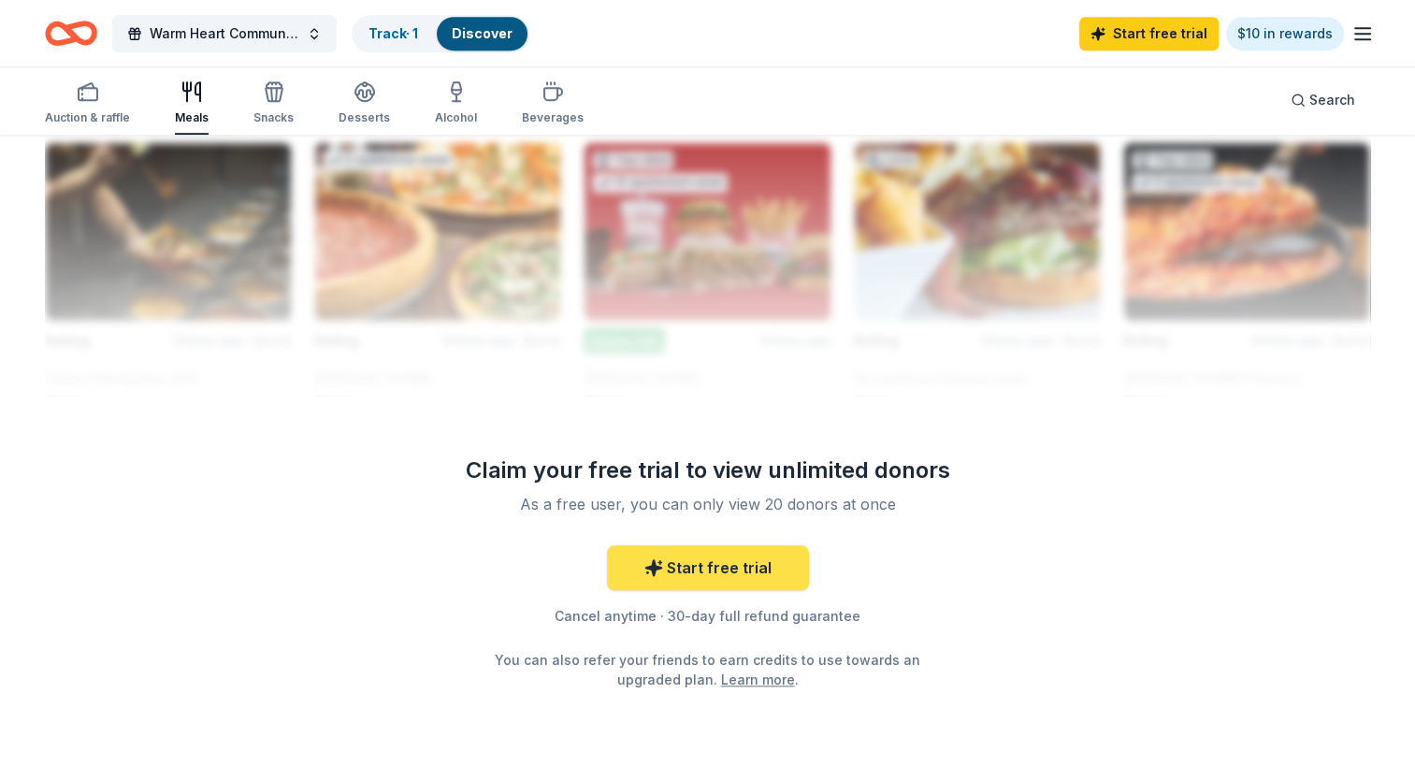 The height and width of the screenshot is (780, 1415). What do you see at coordinates (553, 104) in the screenshot?
I see `button: Beverages` at bounding box center [553, 104].